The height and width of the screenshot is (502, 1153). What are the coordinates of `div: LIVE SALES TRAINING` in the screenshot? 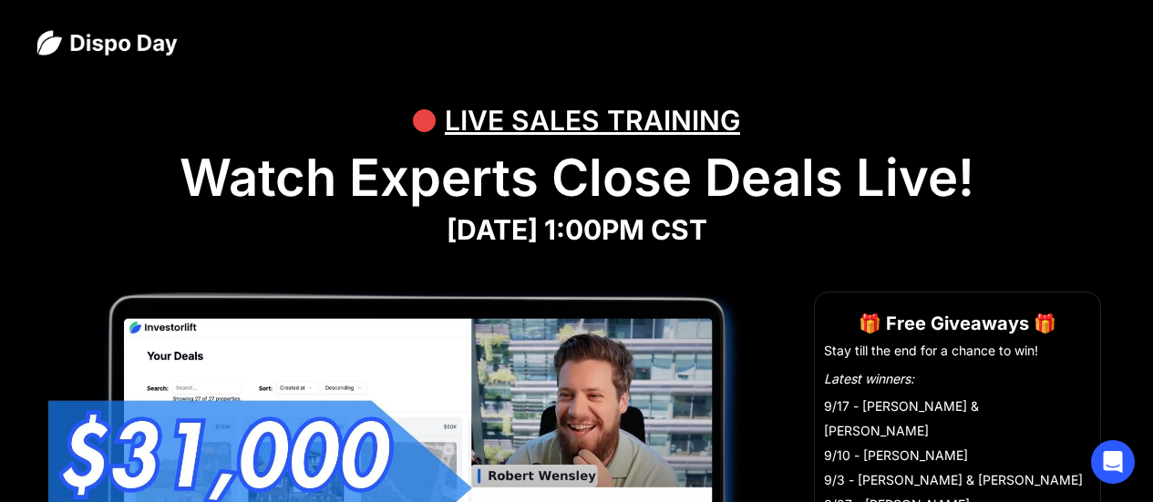 It's located at (592, 120).